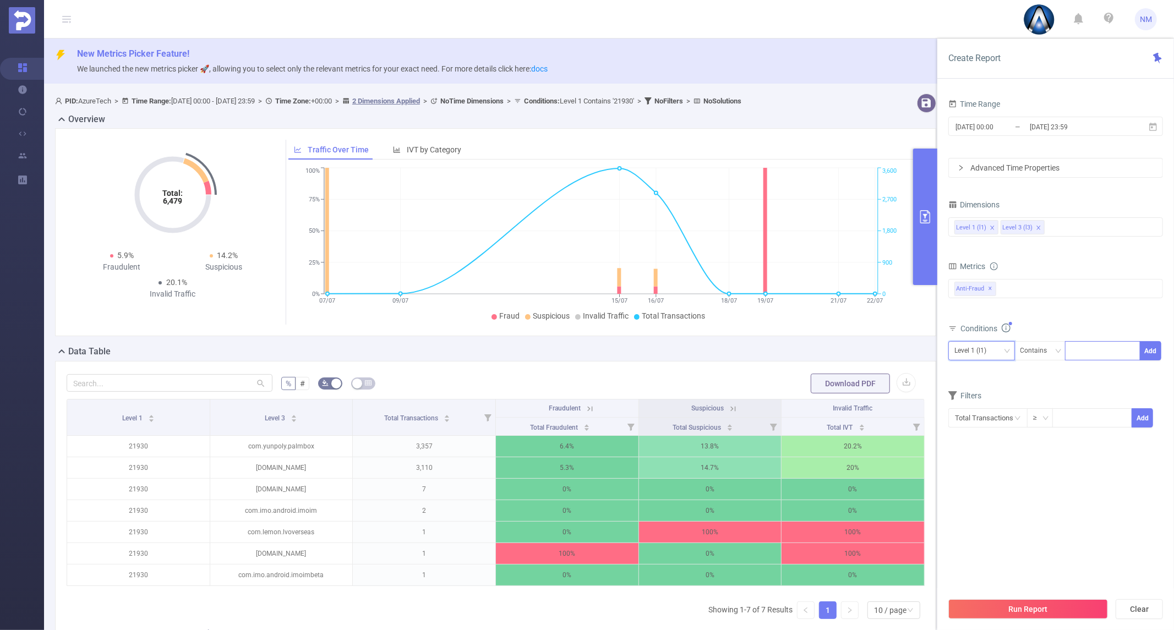 This screenshot has height=630, width=1174. I want to click on a: docs, so click(540, 69).